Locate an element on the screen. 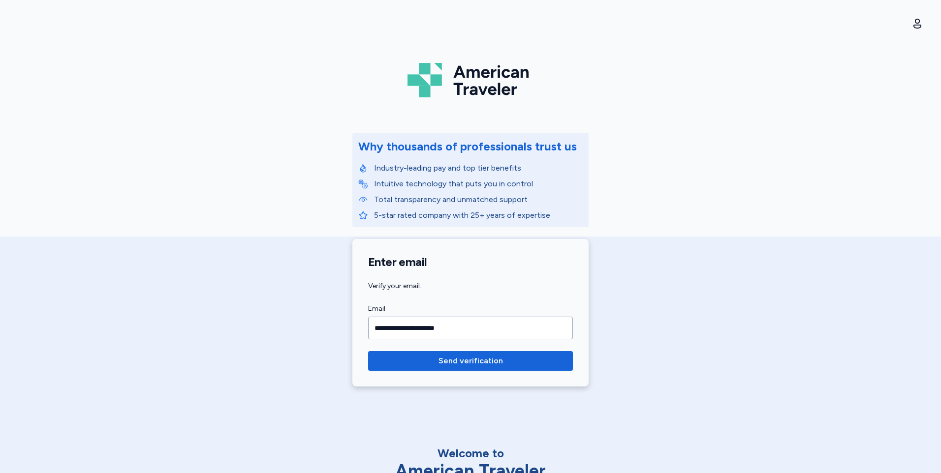  div: Why thousands of professionals trust us is located at coordinates (467, 147).